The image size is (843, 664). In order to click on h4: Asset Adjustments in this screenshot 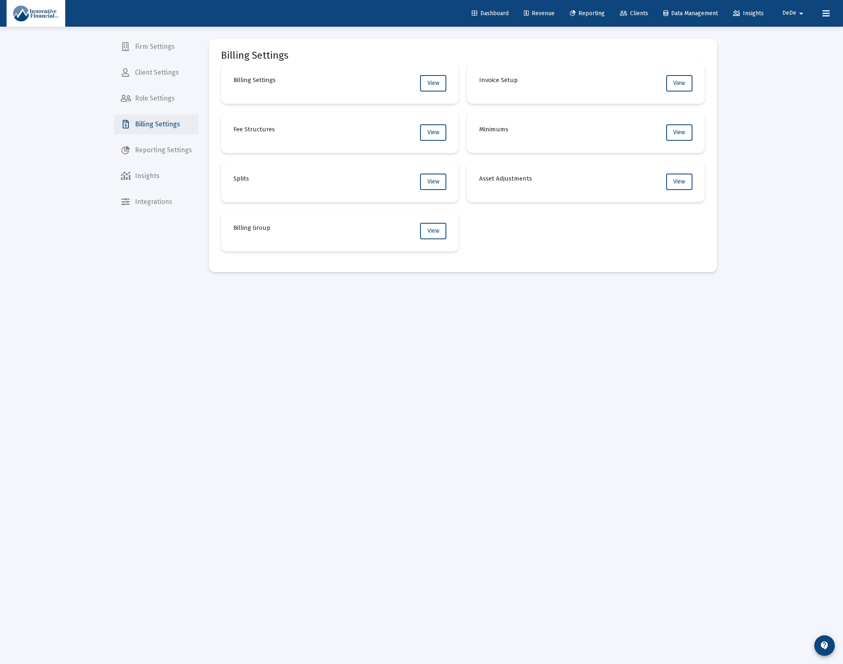, I will do `click(505, 178)`.